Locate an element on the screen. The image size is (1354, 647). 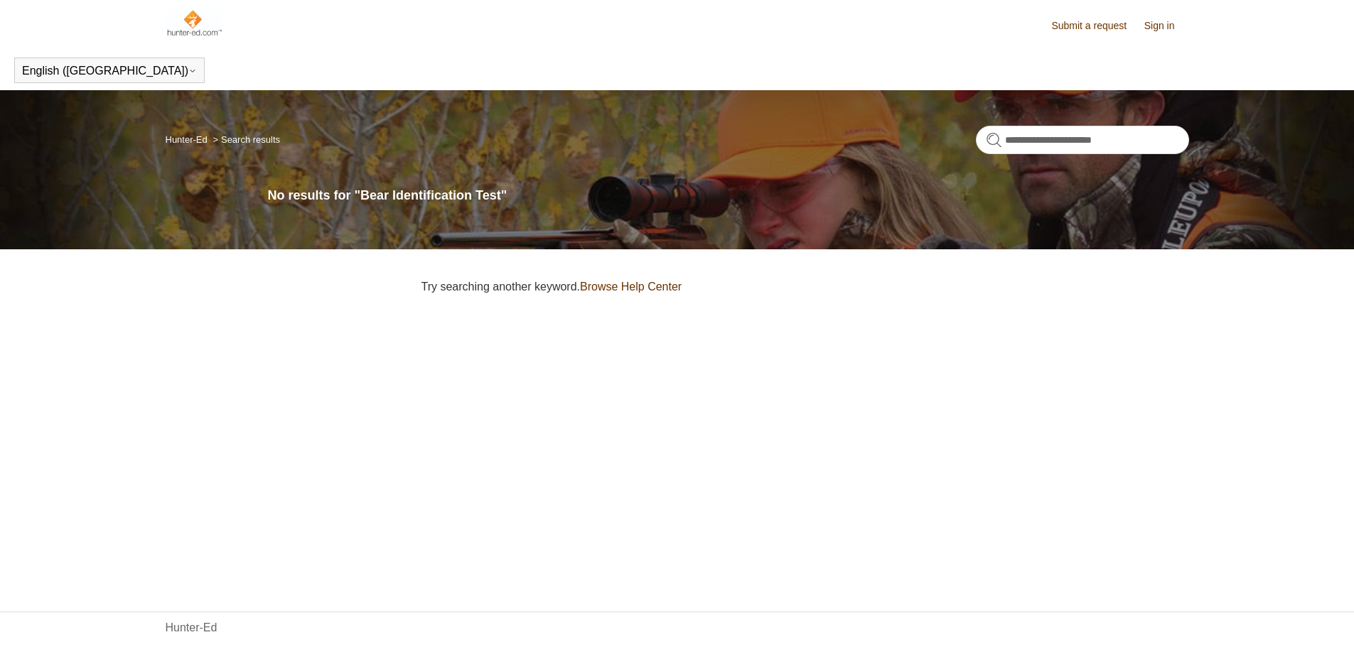
input: Search is located at coordinates (1082, 140).